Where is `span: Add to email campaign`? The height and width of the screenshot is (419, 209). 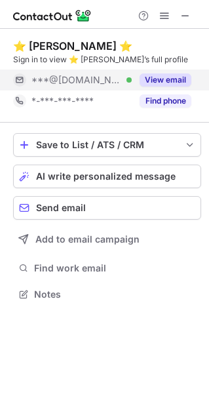 span: Add to email campaign is located at coordinates (87, 239).